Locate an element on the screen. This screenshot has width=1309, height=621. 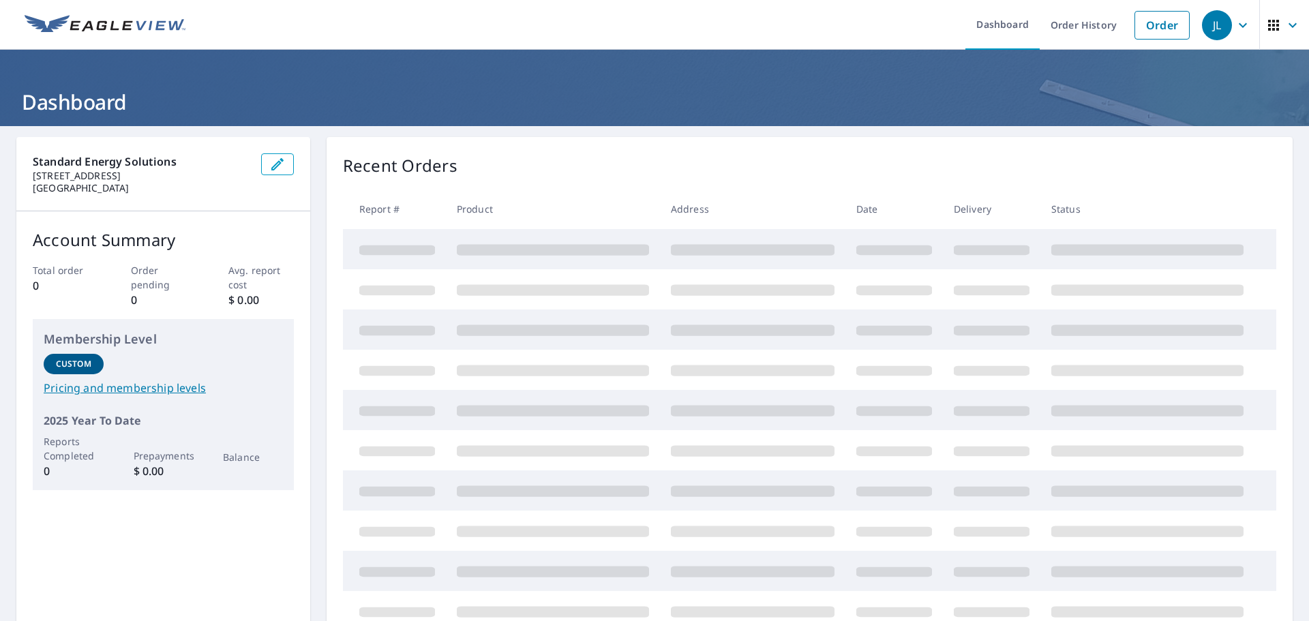
th: Date is located at coordinates (894, 209).